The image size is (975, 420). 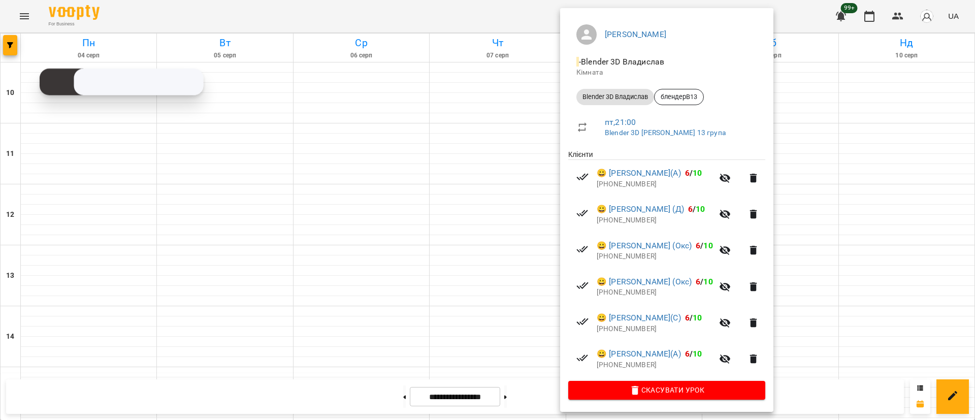 I want to click on ul: Клієнти, so click(x=667, y=265).